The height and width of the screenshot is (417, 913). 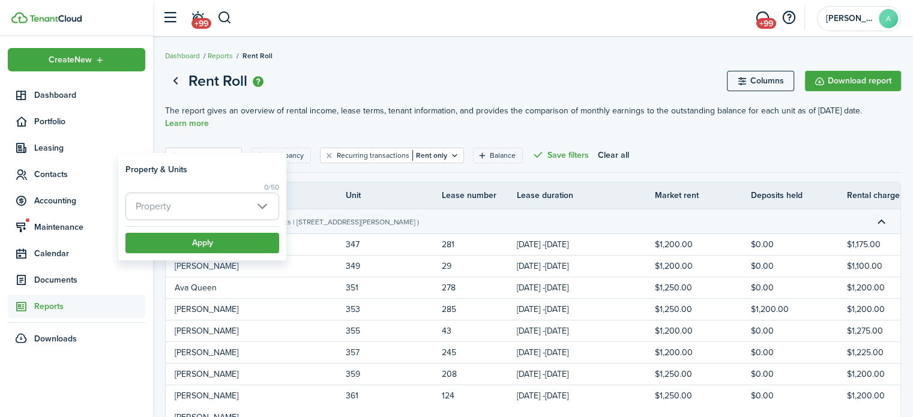 I want to click on span: Contacts, so click(x=89, y=174).